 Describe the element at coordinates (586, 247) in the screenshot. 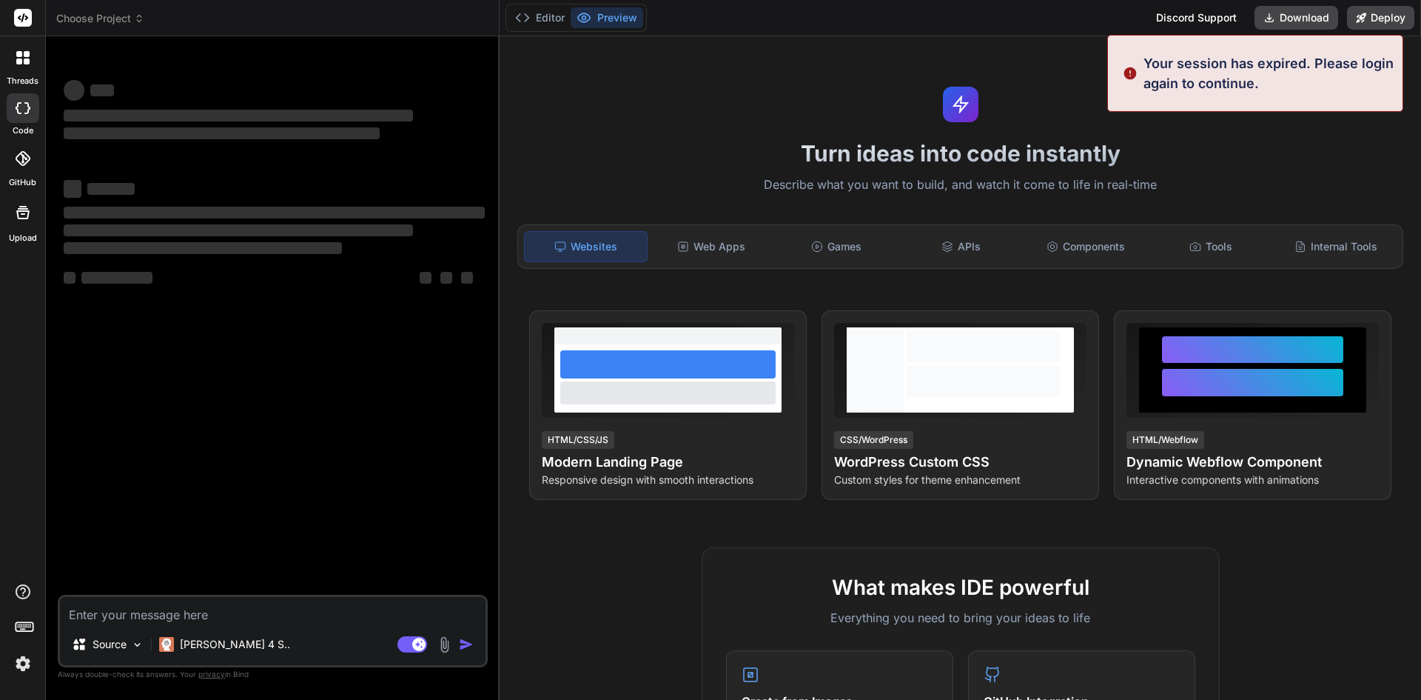

I see `div: Websites` at that location.